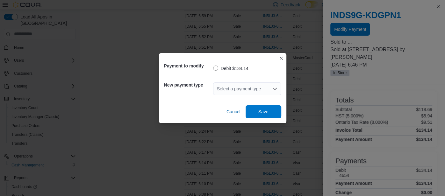 This screenshot has width=445, height=196. What do you see at coordinates (234, 112) in the screenshot?
I see `span: Cancel` at bounding box center [234, 112].